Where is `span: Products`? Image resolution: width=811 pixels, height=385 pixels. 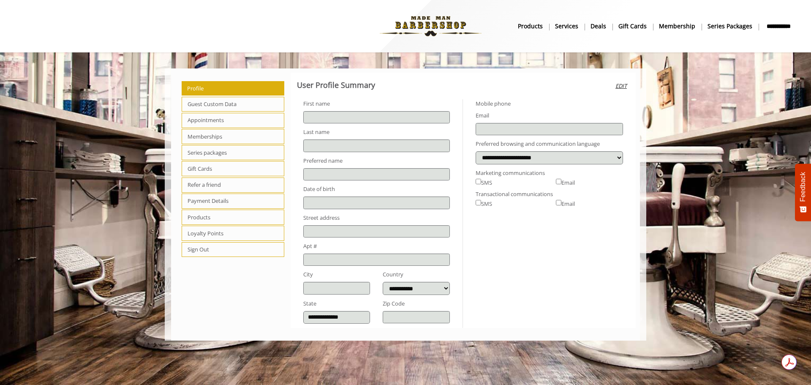
span: Products is located at coordinates (233, 217).